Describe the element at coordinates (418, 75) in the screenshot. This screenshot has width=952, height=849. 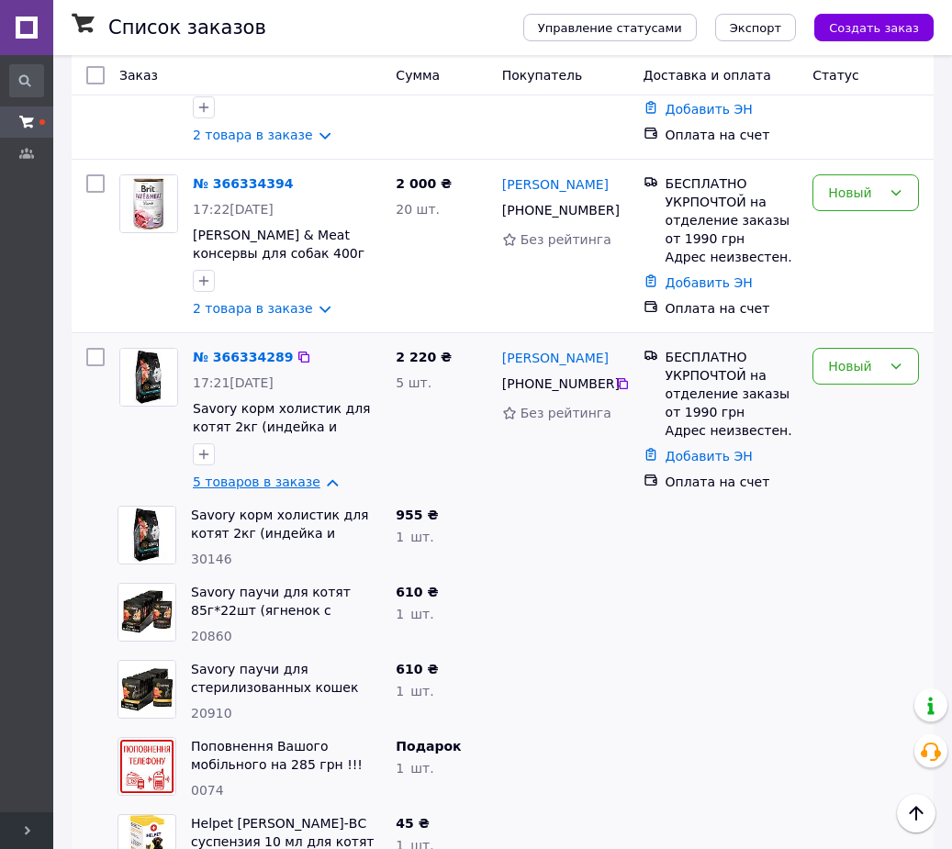
I see `span: Сумма` at that location.